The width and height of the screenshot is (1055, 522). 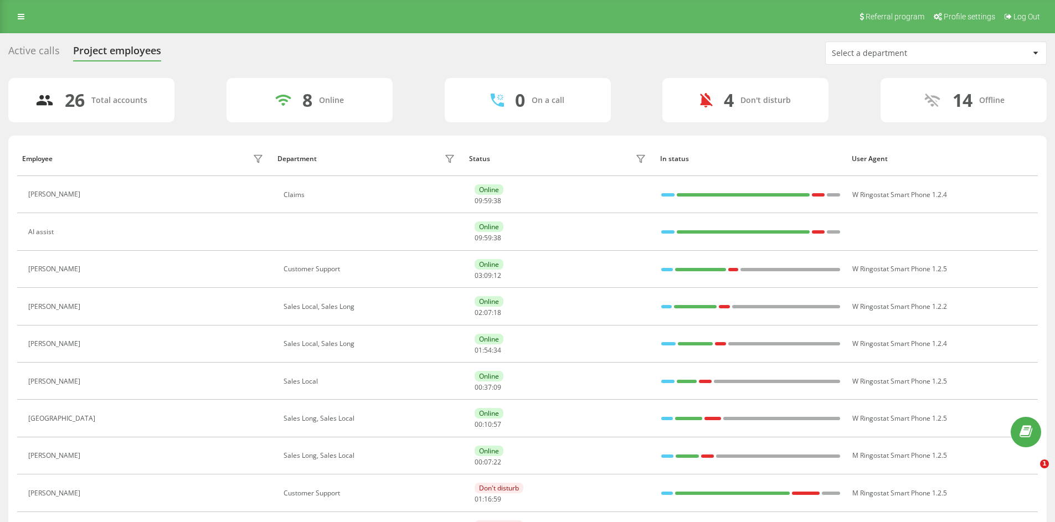 I want to click on span: 22, so click(x=497, y=462).